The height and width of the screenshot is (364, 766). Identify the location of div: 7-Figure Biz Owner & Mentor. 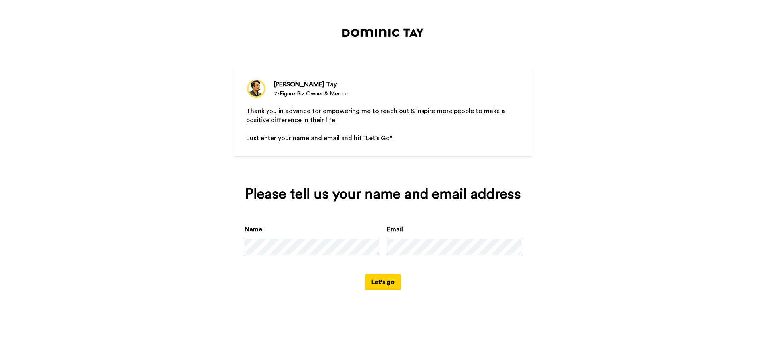
(311, 94).